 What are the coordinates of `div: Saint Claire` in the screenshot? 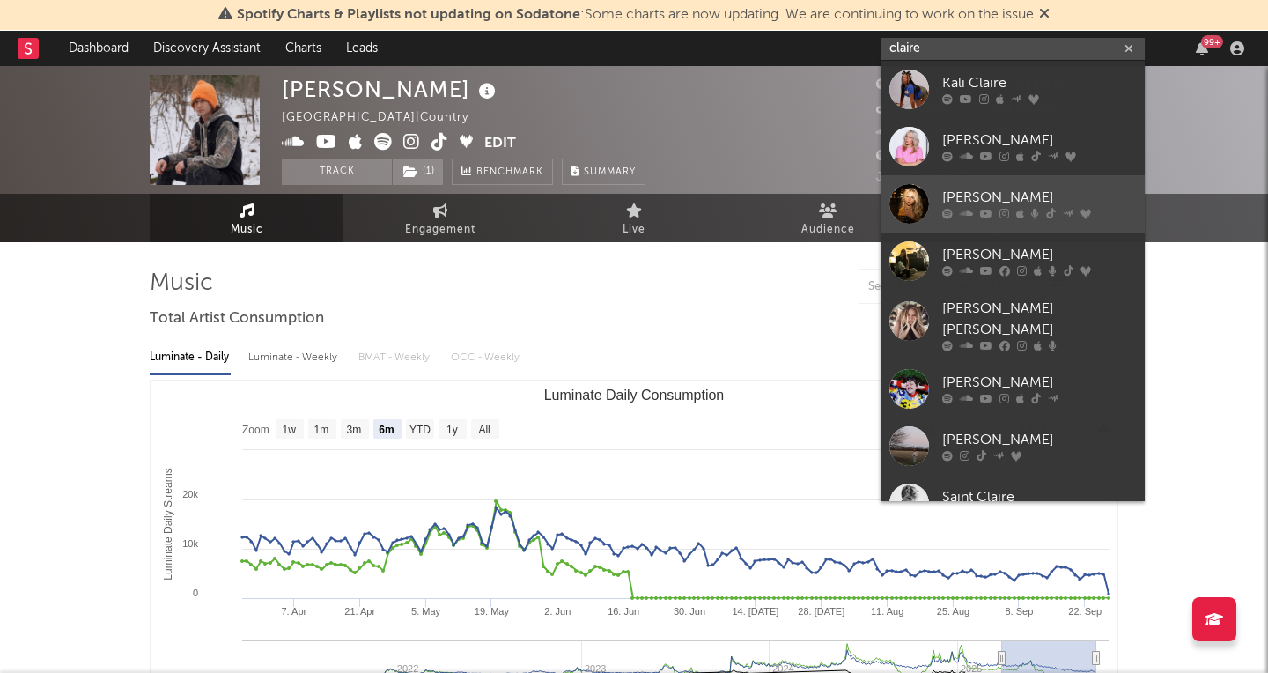 It's located at (1039, 498).